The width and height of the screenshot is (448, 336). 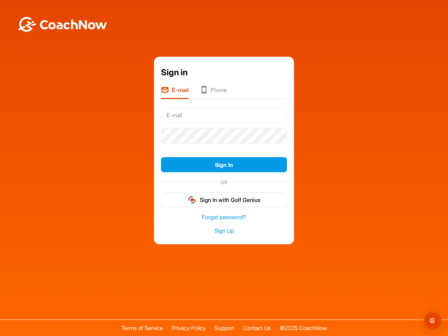 I want to click on img: BwLJSsUCoWCh5upNqxVrqldRgqLPVwmV24tXu5FoVAoFEpwwqQ3VIfuoInZCoVCoTD4vwADAC3ZFMkVEQFDAAAAAElFTkSuQmCC, so click(x=62, y=24).